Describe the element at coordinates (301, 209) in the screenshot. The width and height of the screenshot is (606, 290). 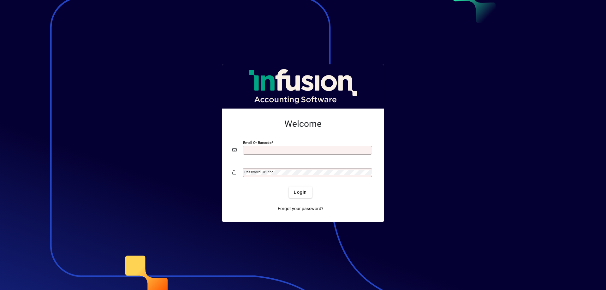
I see `a: Forgot your password?` at that location.